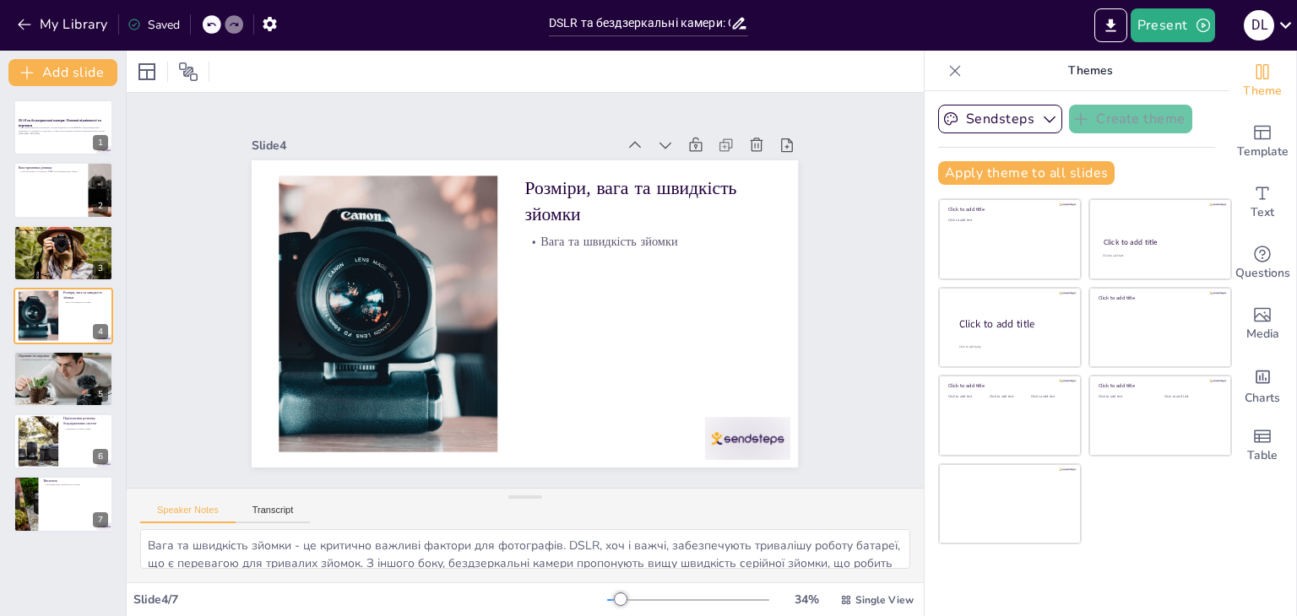 Image resolution: width=1297 pixels, height=616 pixels. Describe the element at coordinates (147, 72) in the screenshot. I see `div: Layout` at that location.